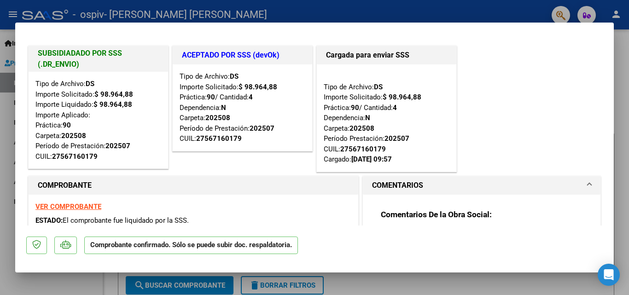  What do you see at coordinates (49, 221) in the screenshot?
I see `span: ESTADO:` at bounding box center [49, 221].